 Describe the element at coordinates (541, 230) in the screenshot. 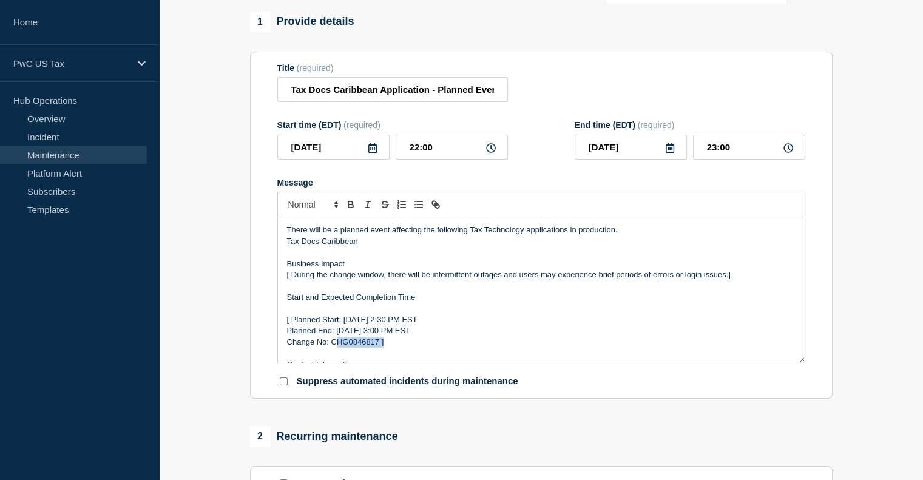

I see `p: There will be a planned event affecting the following Tax Technology applications in production.` at that location.